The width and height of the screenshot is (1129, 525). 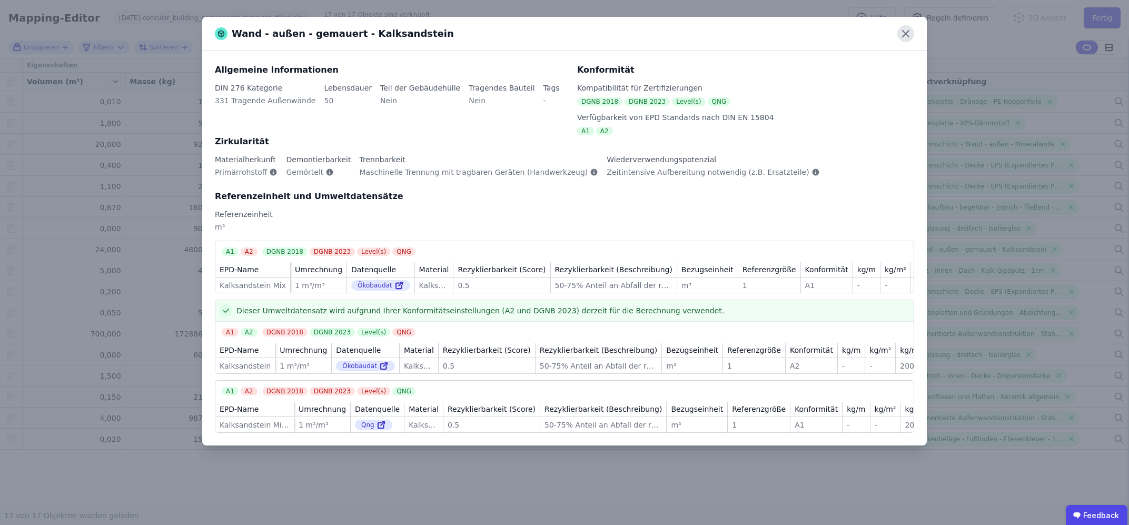 I want to click on div: Trennbarkeit, so click(x=479, y=160).